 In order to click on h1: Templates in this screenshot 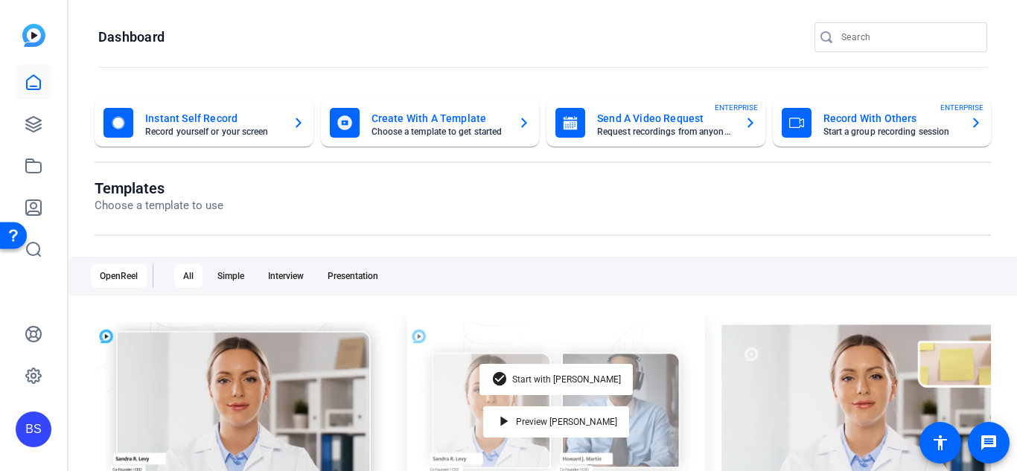, I will do `click(159, 188)`.